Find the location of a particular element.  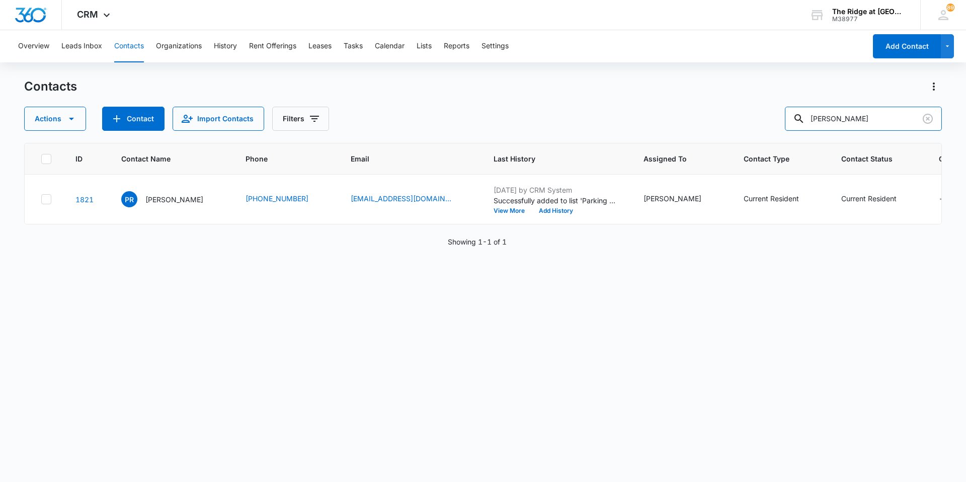

button: History is located at coordinates (225, 46).